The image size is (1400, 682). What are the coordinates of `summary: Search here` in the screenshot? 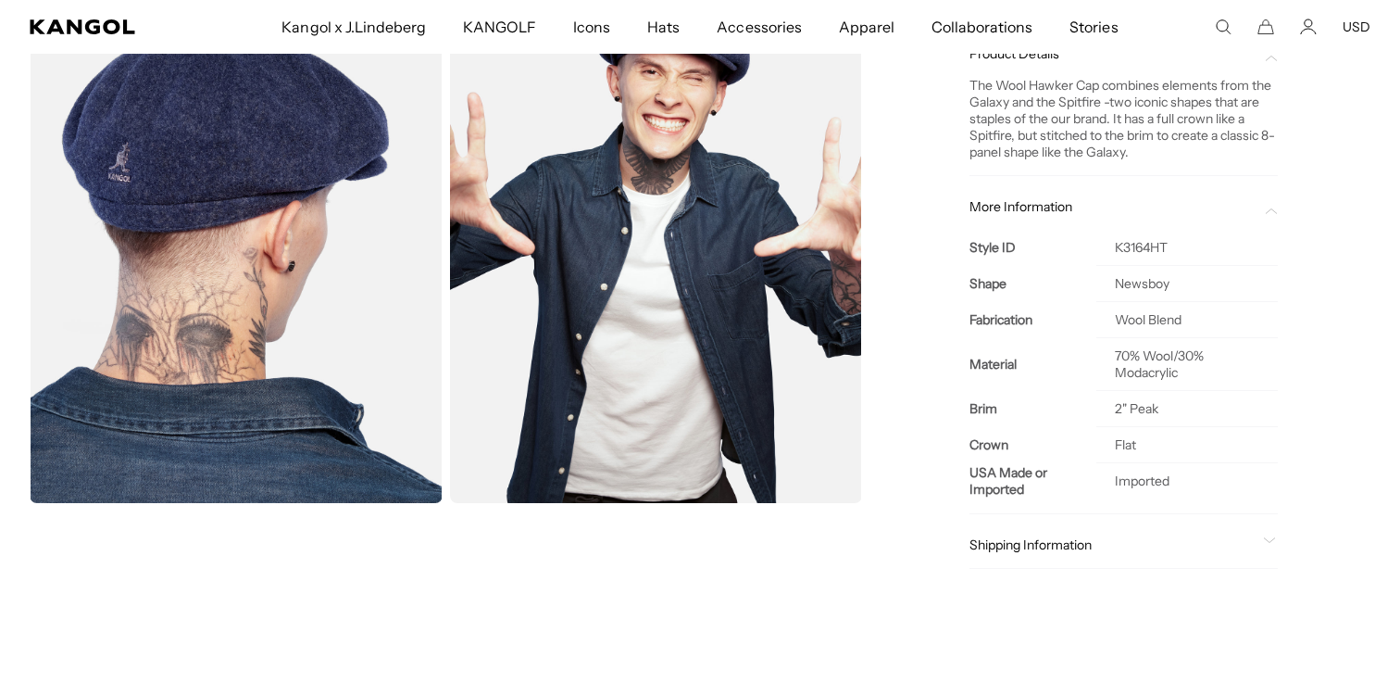 It's located at (1223, 27).